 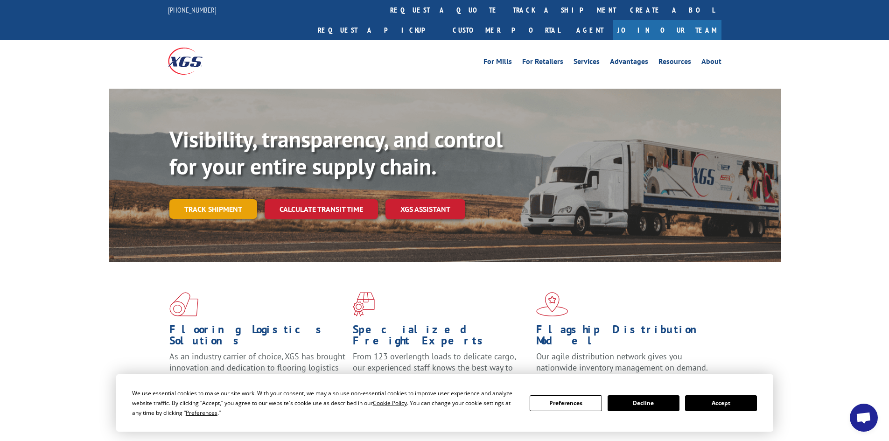 I want to click on a: Track shipment, so click(x=213, y=209).